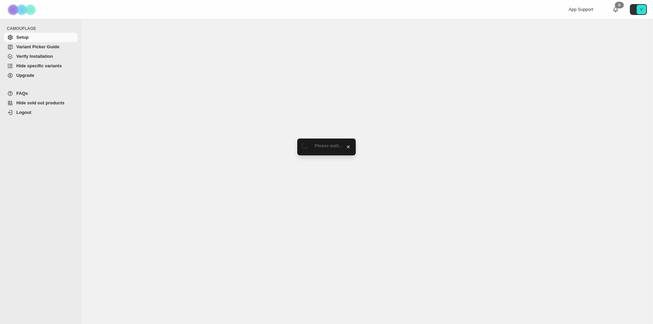 The height and width of the screenshot is (324, 653). I want to click on span: Verify Installation, so click(35, 56).